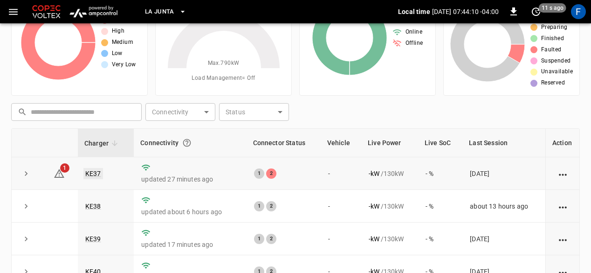 The image size is (591, 273). What do you see at coordinates (165, 12) in the screenshot?
I see `button: La Junta` at bounding box center [165, 12].